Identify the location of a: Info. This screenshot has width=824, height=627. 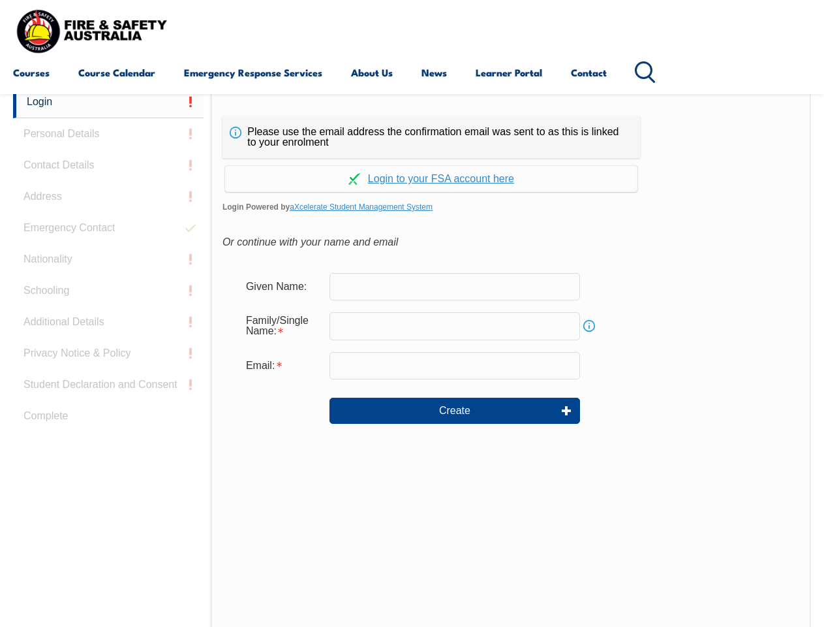
(589, 326).